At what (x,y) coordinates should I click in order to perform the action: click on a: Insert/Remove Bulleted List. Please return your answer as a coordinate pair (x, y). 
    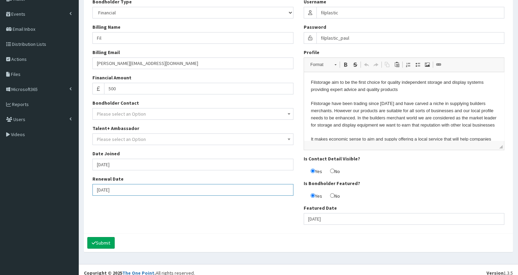
    Looking at the image, I should click on (418, 65).